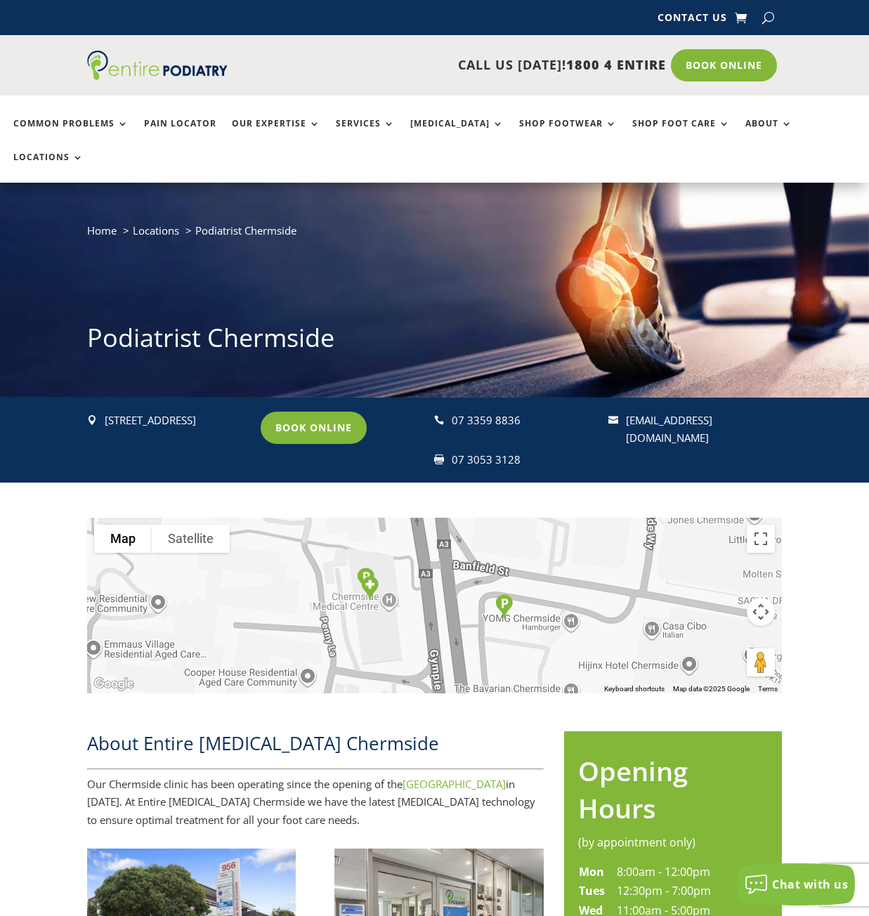 The height and width of the screenshot is (916, 869). What do you see at coordinates (435, 341) in the screenshot?
I see `h1: Podiatrist Chermside` at bounding box center [435, 341].